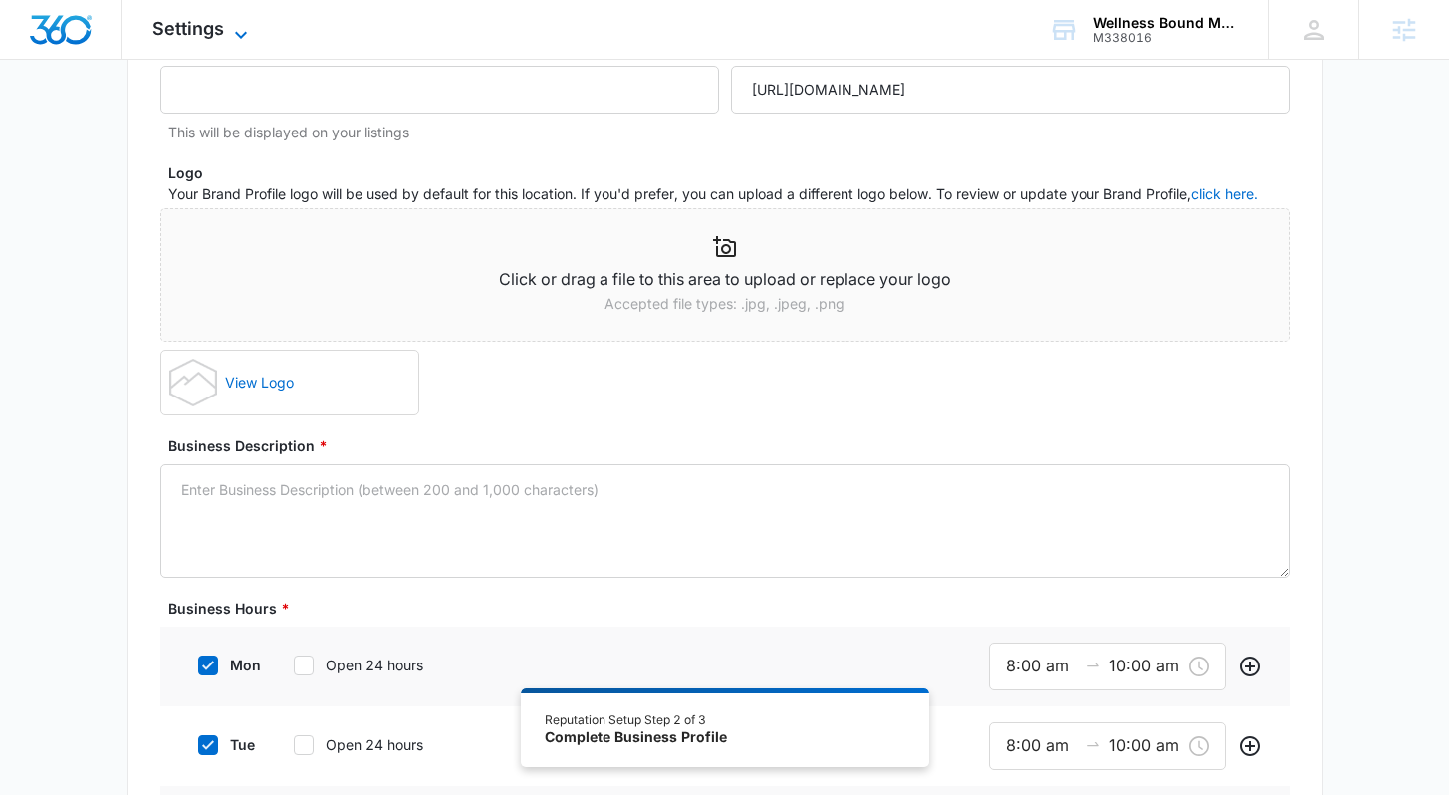  Describe the element at coordinates (733, 172) in the screenshot. I see `label: Logo` at that location.